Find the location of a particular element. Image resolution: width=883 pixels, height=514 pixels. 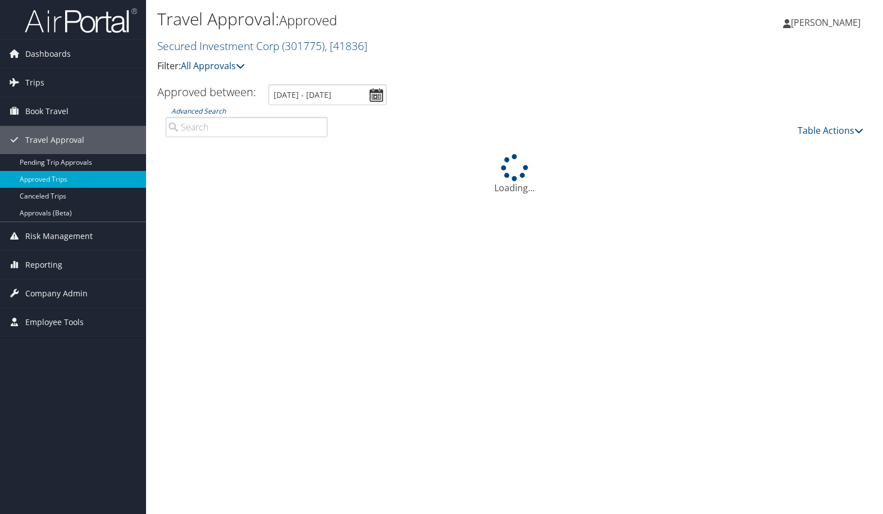

img: airportal-logo.png is located at coordinates (81, 20).